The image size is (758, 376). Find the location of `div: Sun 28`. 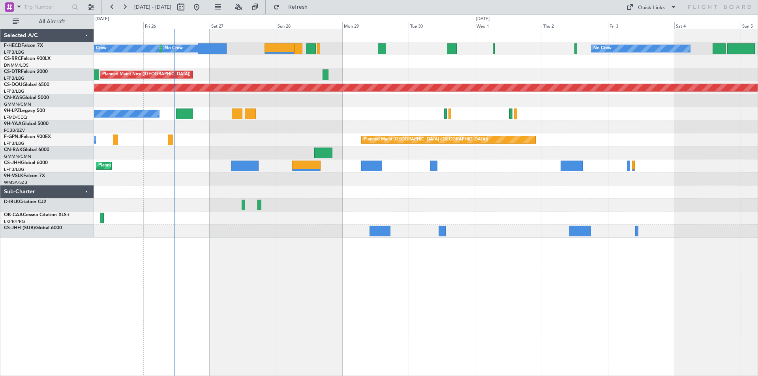

div: Sun 28 is located at coordinates (309, 25).